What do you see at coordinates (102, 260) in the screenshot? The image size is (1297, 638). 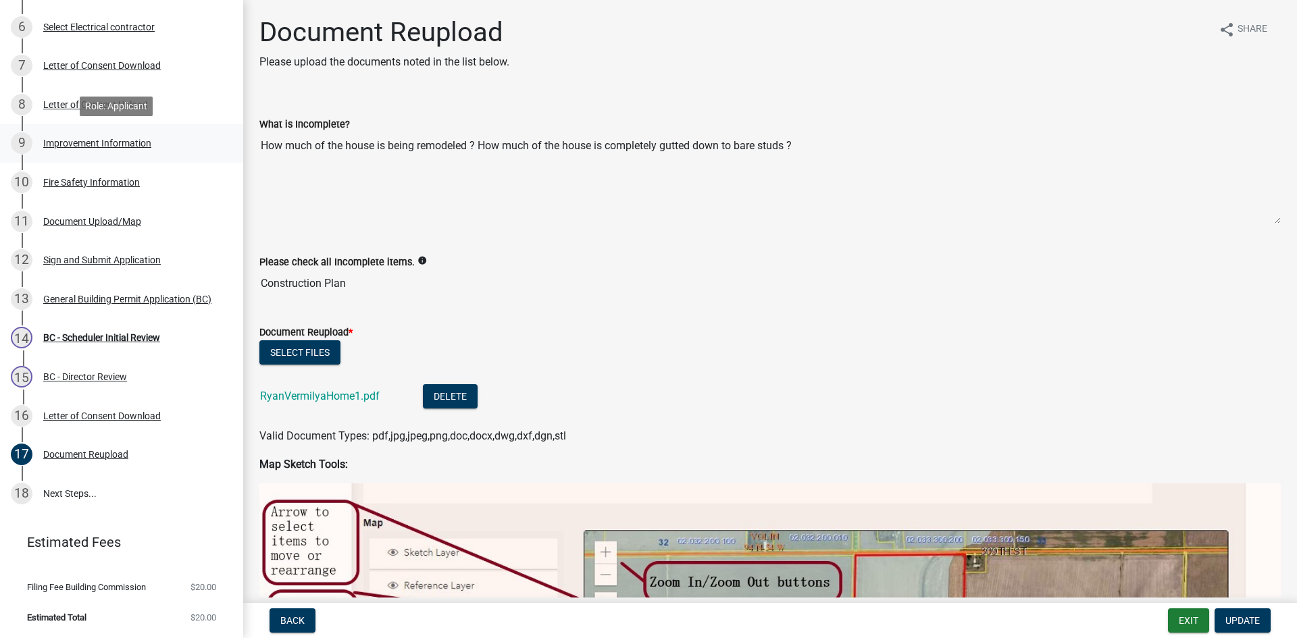 I see `div: Sign and Submit Application` at bounding box center [102, 260].